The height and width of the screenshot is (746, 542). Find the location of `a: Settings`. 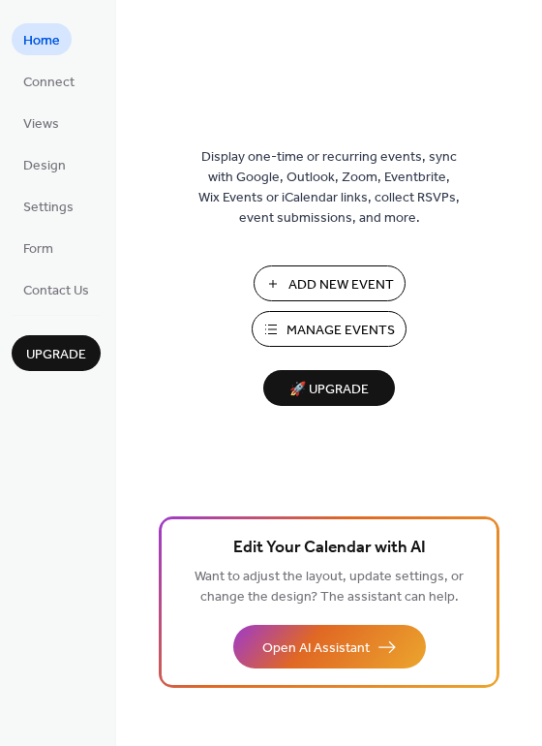

a: Settings is located at coordinates (48, 205).